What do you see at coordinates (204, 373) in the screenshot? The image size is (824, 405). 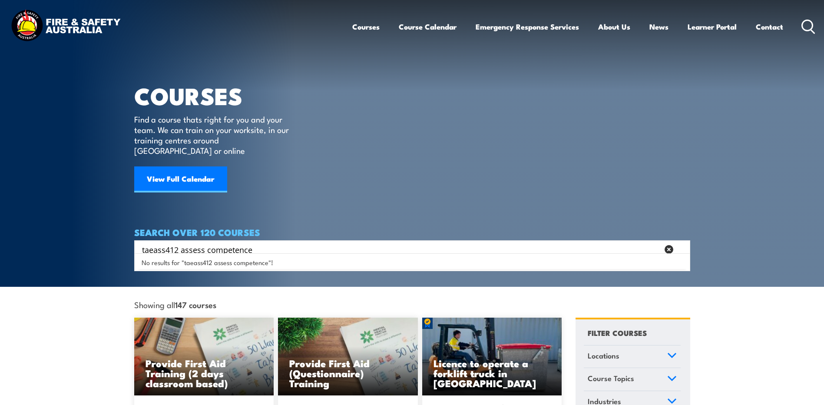 I see `h3: Provide First Aid Training (2 days classroom based)` at bounding box center [204, 373].